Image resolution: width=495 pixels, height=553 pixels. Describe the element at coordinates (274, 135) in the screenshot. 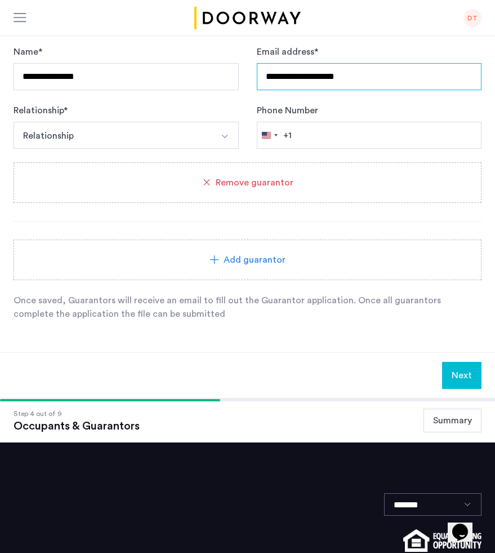

I see `button: Selected country` at that location.